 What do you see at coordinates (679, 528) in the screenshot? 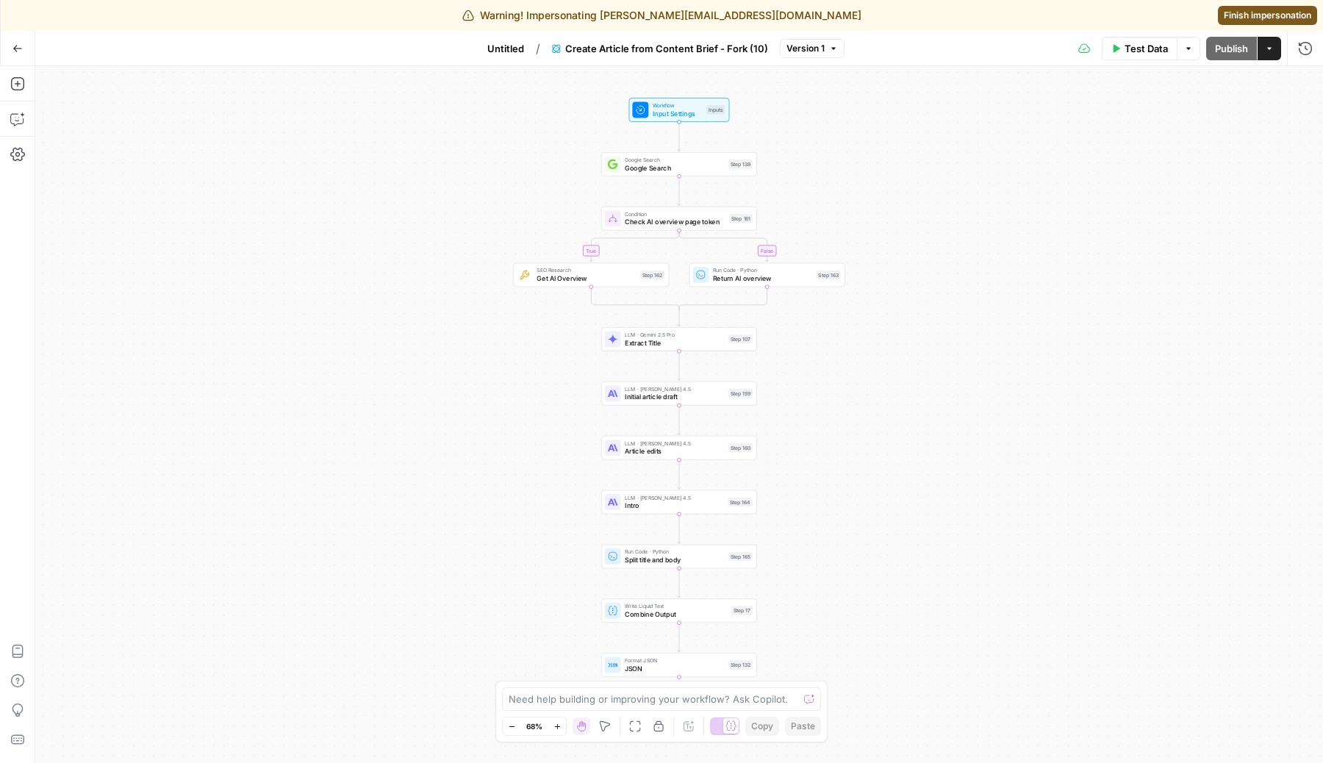
I see `g: Edge from step_164 to step_165` at bounding box center [679, 528].